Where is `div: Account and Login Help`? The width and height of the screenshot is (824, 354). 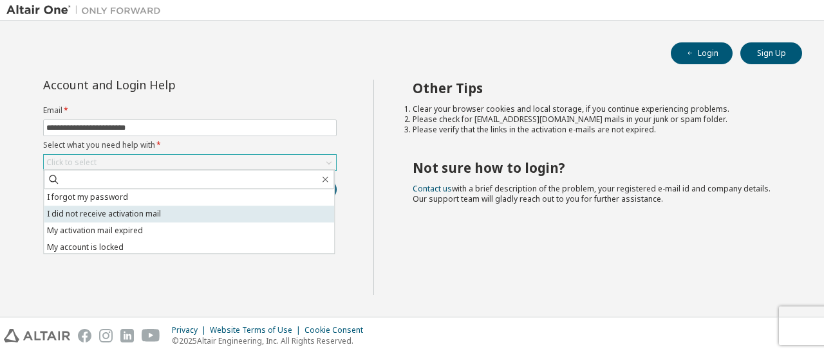 div: Account and Login Help is located at coordinates (160, 85).